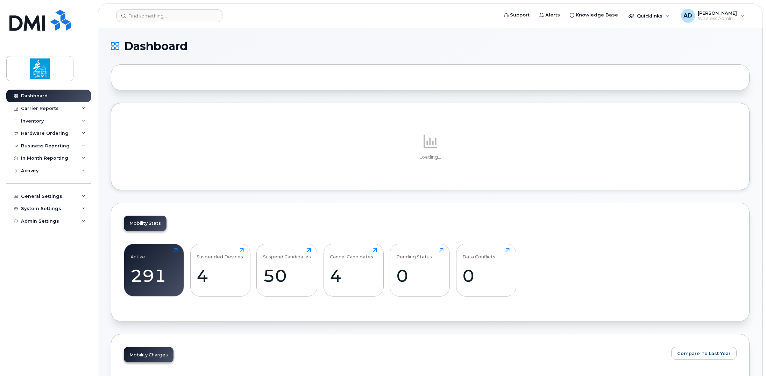 This screenshot has height=376, width=766. Describe the element at coordinates (353, 270) in the screenshot. I see `a: Cancel Candidates4` at that location.